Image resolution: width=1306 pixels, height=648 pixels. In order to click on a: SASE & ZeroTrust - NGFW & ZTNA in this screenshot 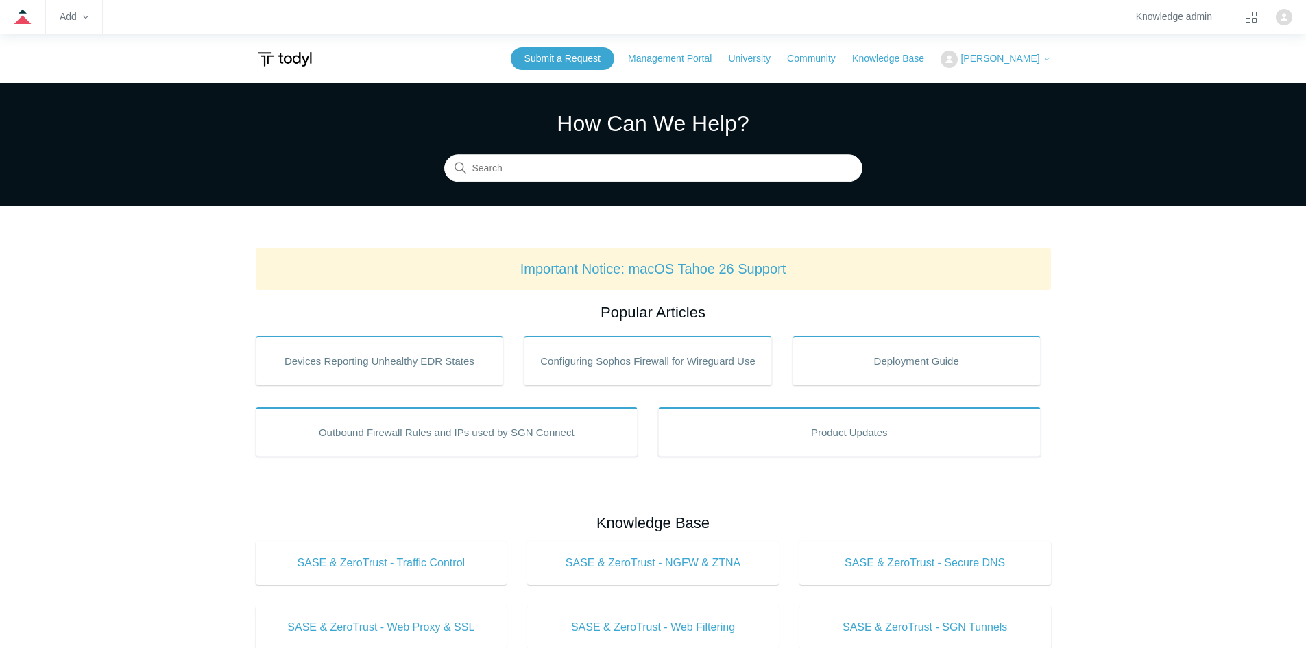, I will do `click(653, 563)`.